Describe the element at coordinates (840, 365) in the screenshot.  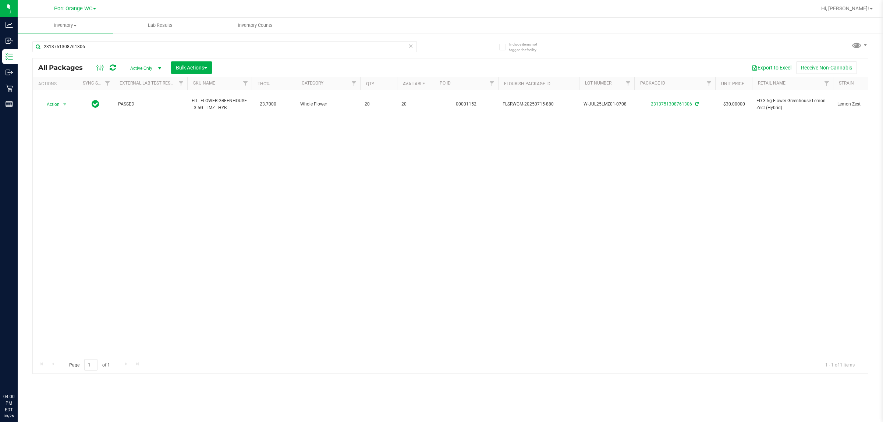
I see `span: 1 - 1 of 1 items` at that location.